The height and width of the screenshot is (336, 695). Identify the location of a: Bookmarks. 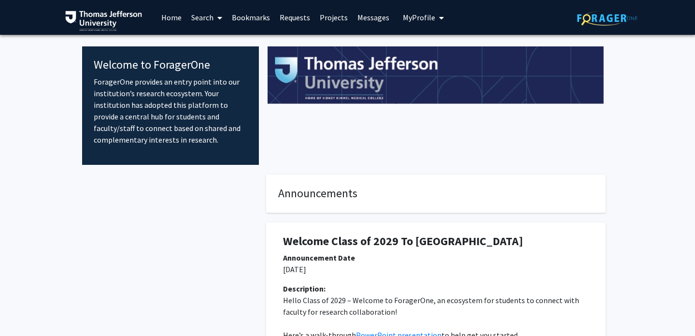
(251, 17).